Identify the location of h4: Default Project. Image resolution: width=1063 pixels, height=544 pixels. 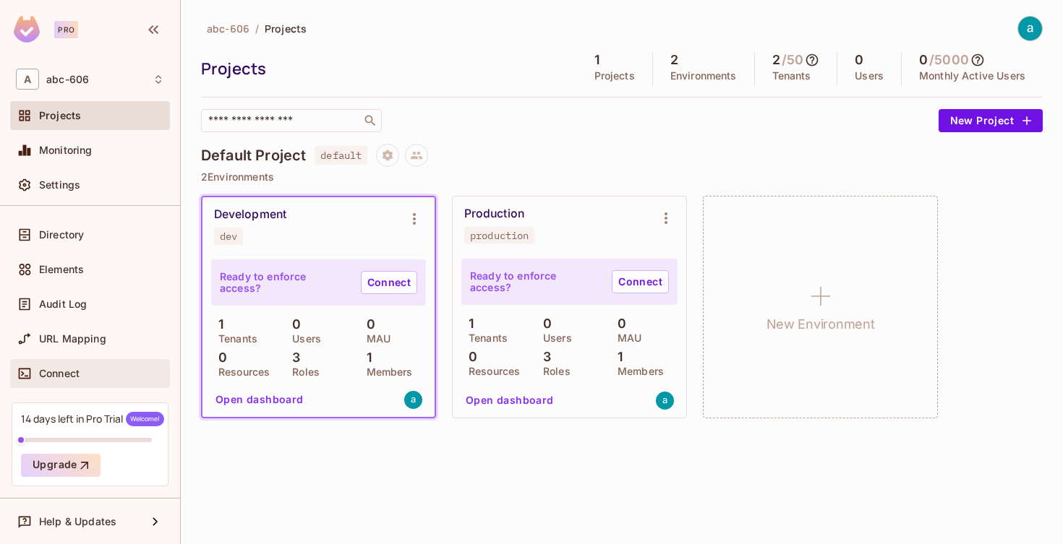
(253, 155).